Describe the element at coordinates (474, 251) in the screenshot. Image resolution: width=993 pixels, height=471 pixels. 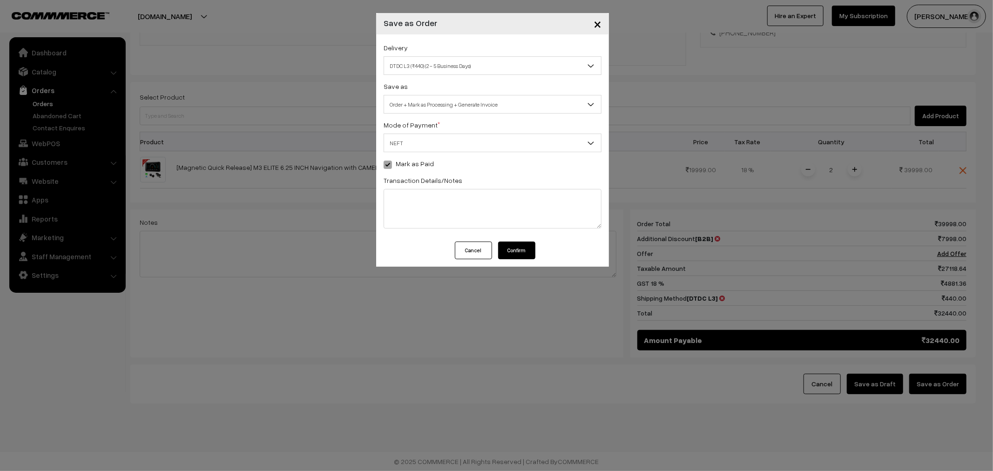
I see `button: Cancel` at that location.